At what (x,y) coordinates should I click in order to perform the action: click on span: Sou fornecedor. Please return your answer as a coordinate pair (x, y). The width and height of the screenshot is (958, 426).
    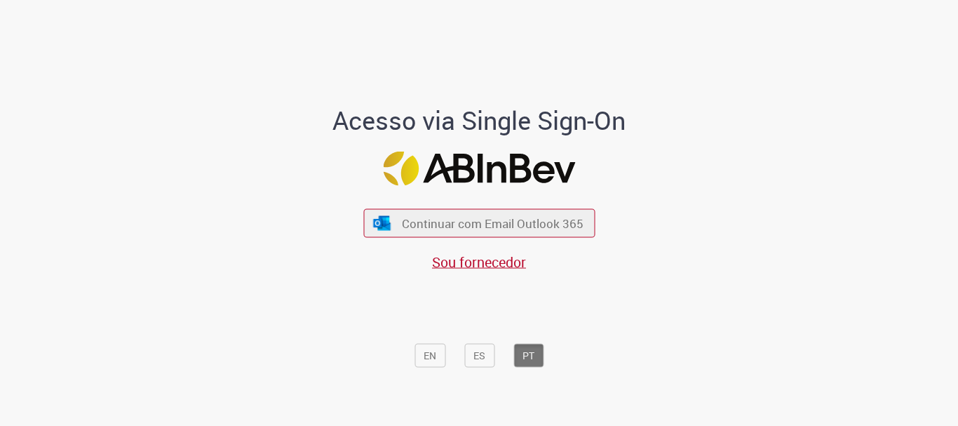
    Looking at the image, I should click on (479, 262).